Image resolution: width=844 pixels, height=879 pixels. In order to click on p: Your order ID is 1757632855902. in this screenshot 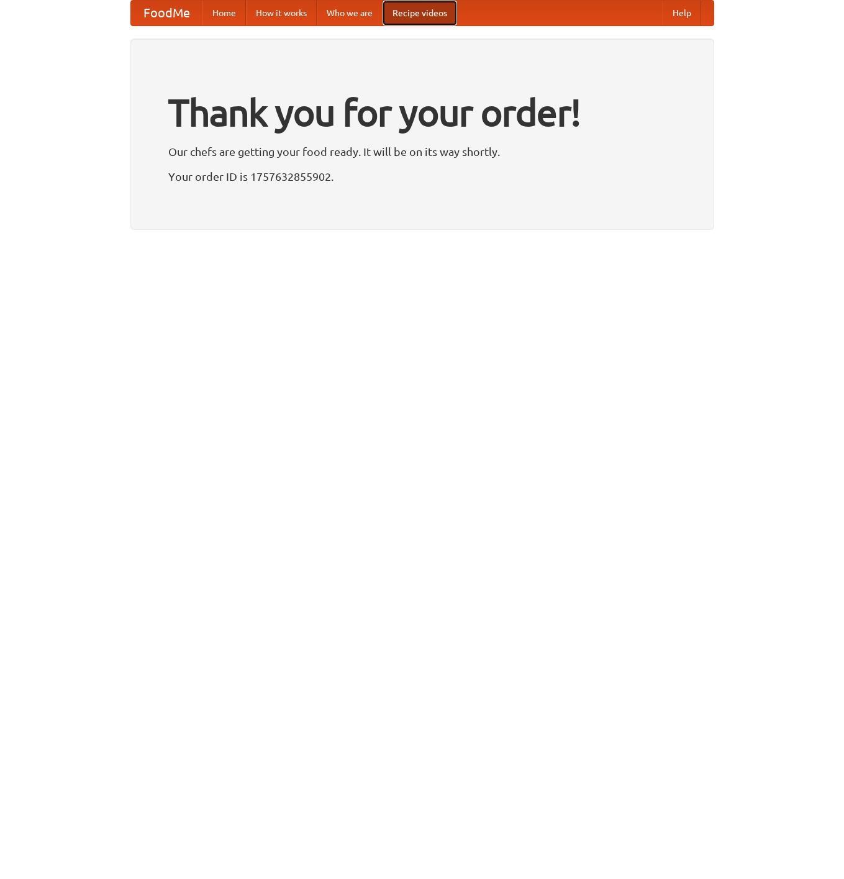, I will do `click(422, 176)`.